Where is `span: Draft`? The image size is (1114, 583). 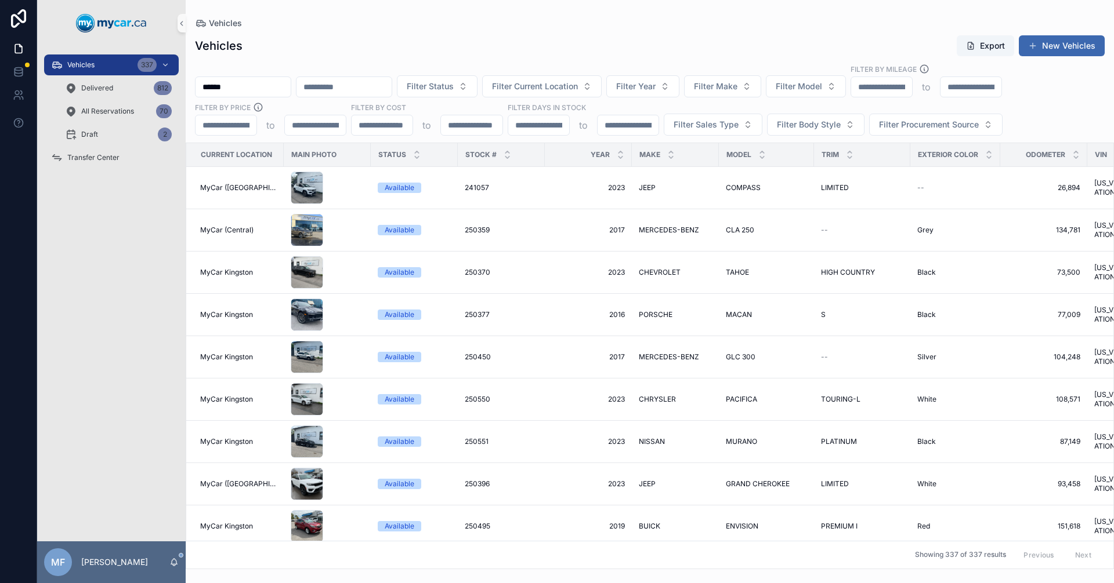 span: Draft is located at coordinates (89, 135).